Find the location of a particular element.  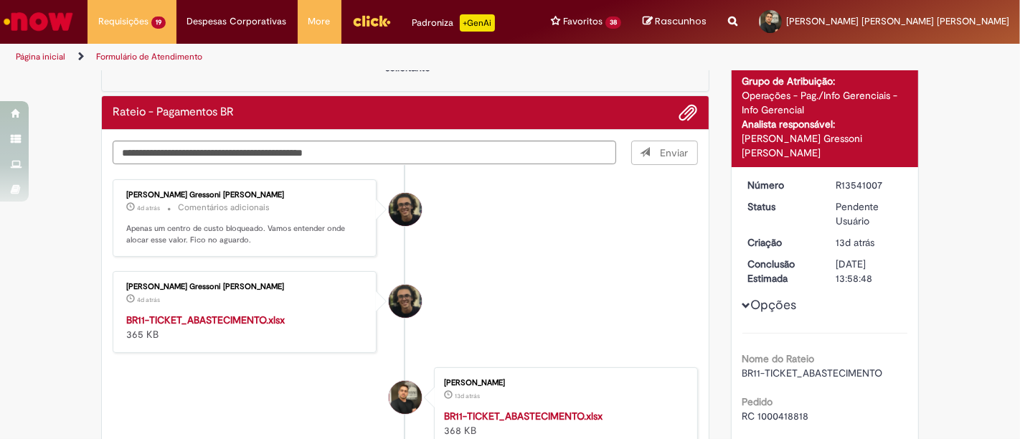

textarea: Digite sua mensagem aqui... is located at coordinates (365, 152).